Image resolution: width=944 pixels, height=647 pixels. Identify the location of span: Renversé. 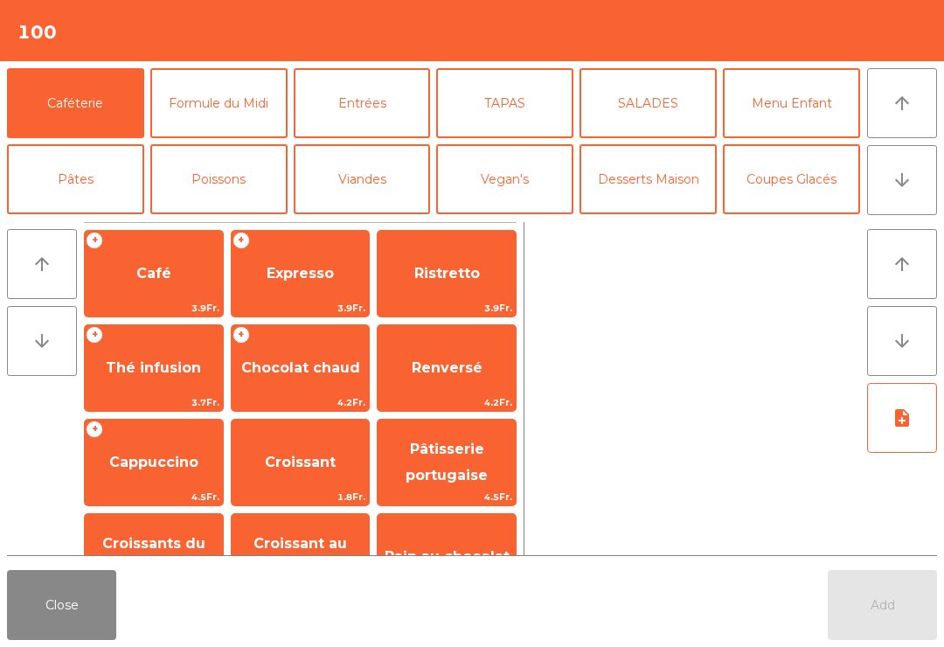
(447, 367).